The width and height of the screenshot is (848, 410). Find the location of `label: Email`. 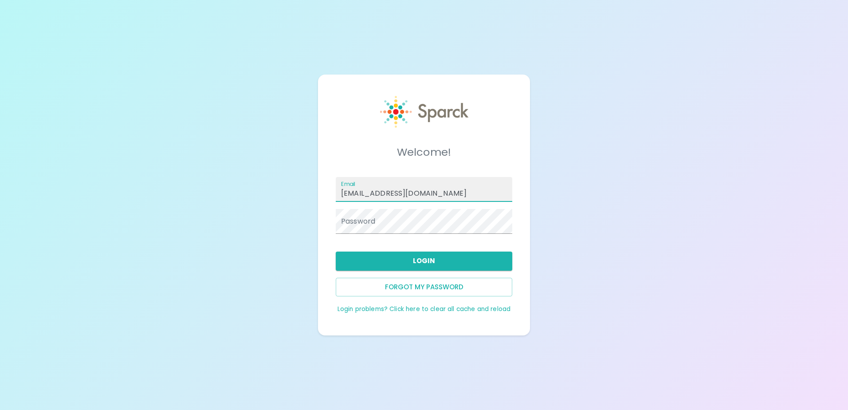

label: Email is located at coordinates (348, 184).